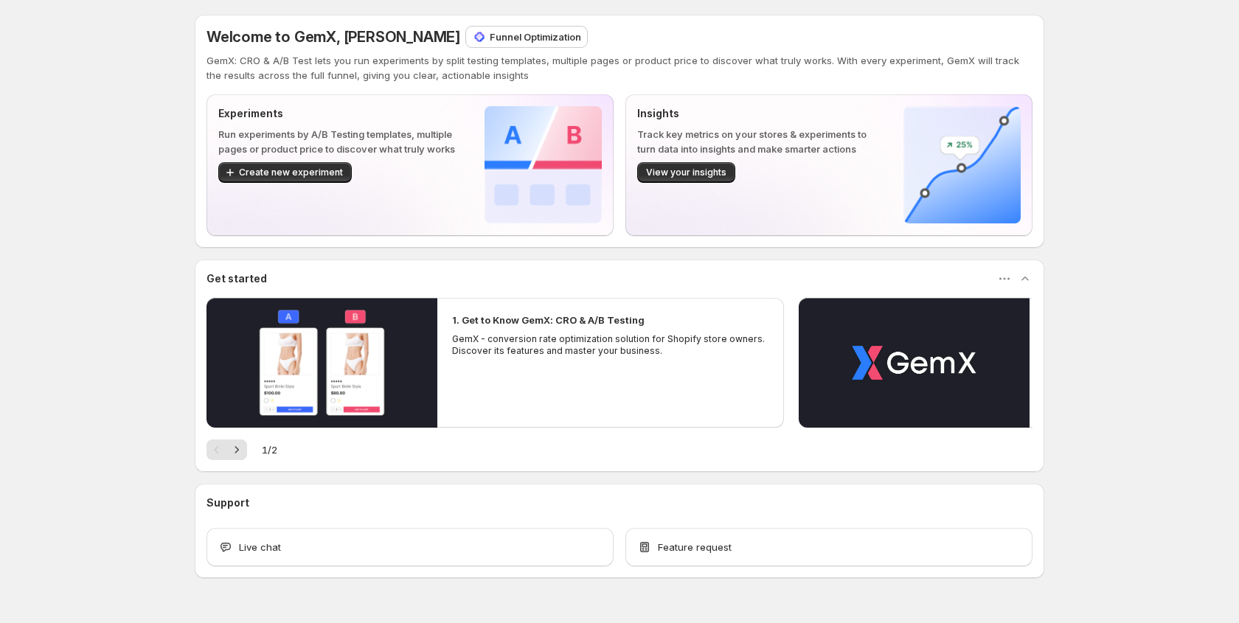 Image resolution: width=1239 pixels, height=623 pixels. What do you see at coordinates (269, 450) in the screenshot?
I see `span: 1 / 2` at bounding box center [269, 450].